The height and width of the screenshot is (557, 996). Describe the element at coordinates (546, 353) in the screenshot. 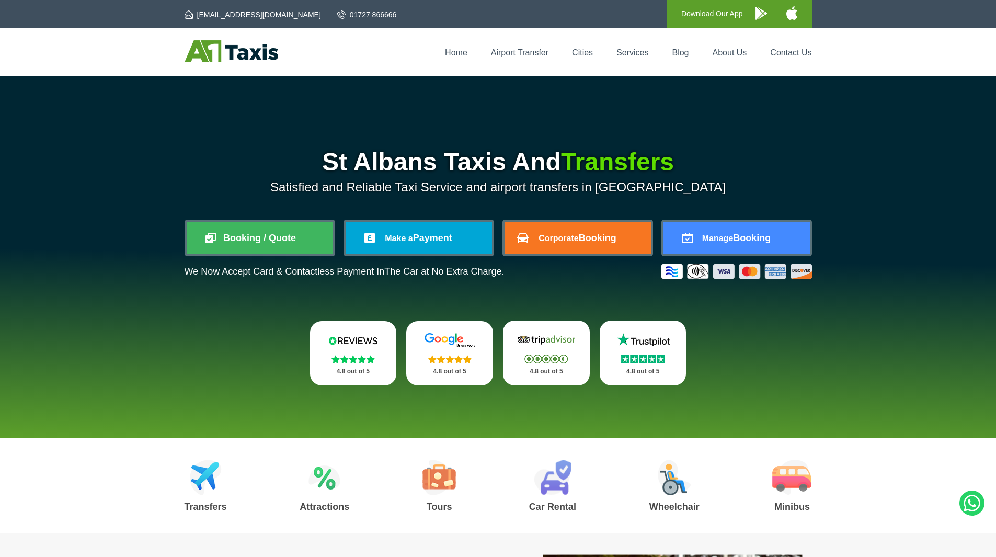

I see `a: Tripadvisor Stars 4.8 out of 5` at that location.